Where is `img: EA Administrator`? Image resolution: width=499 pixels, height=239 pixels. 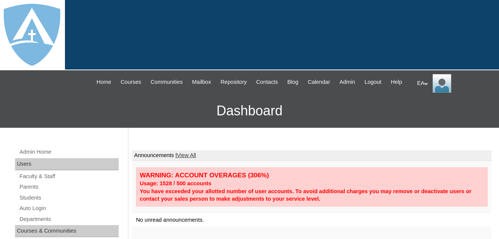
img: EA Administrator is located at coordinates (442, 83).